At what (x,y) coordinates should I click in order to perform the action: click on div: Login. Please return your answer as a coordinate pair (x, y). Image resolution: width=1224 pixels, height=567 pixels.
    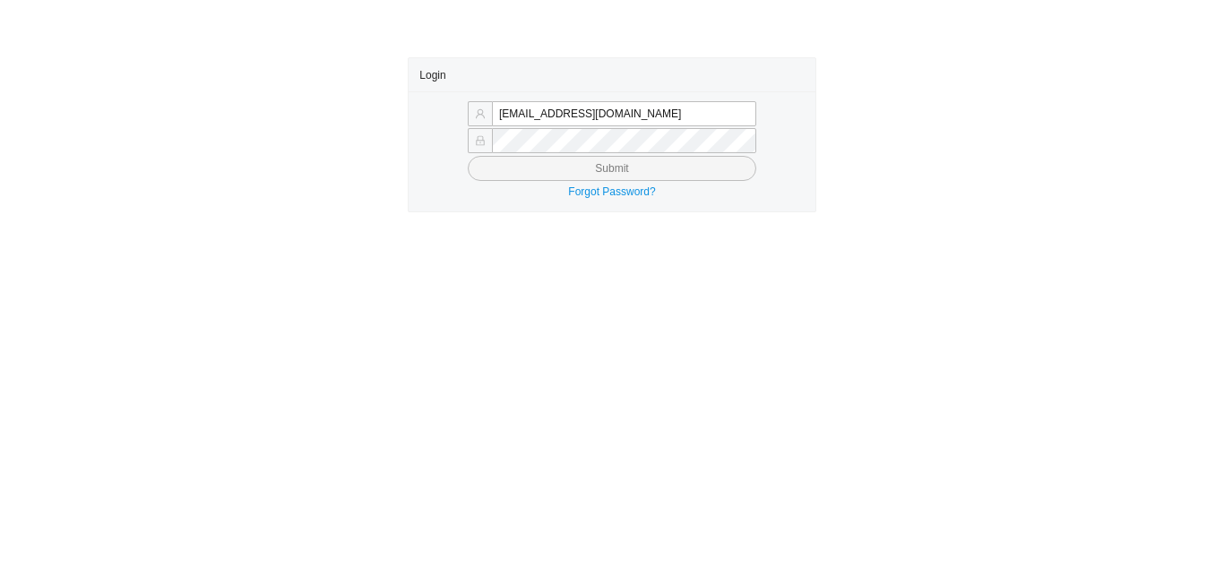
    Looking at the image, I should click on (611, 74).